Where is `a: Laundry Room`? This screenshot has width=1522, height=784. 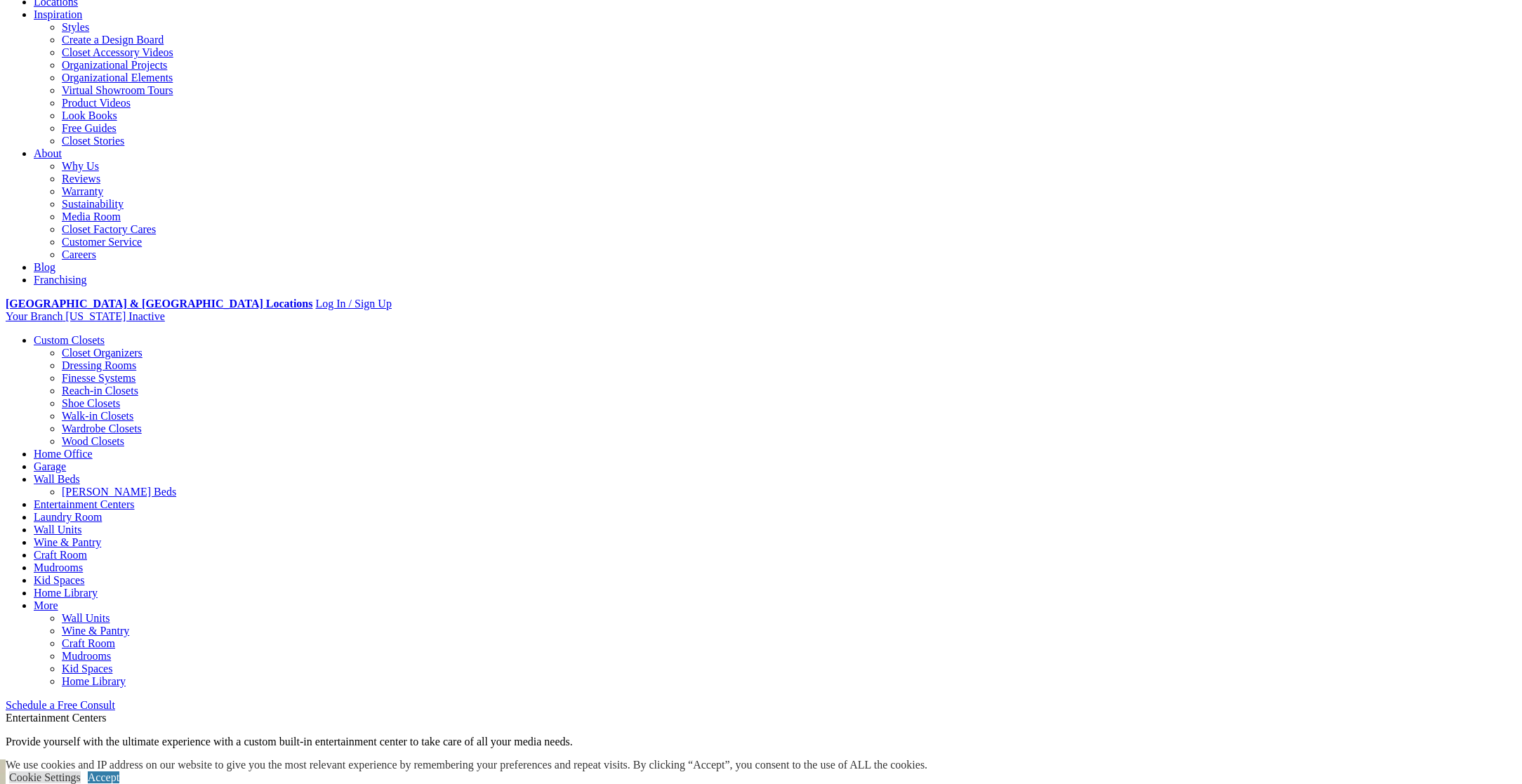 a: Laundry Room is located at coordinates (67, 516).